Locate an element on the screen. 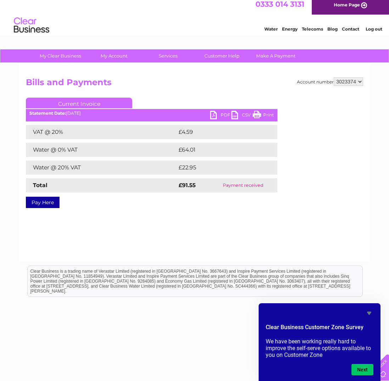  td: Water @ 20% VAT is located at coordinates (101, 167).